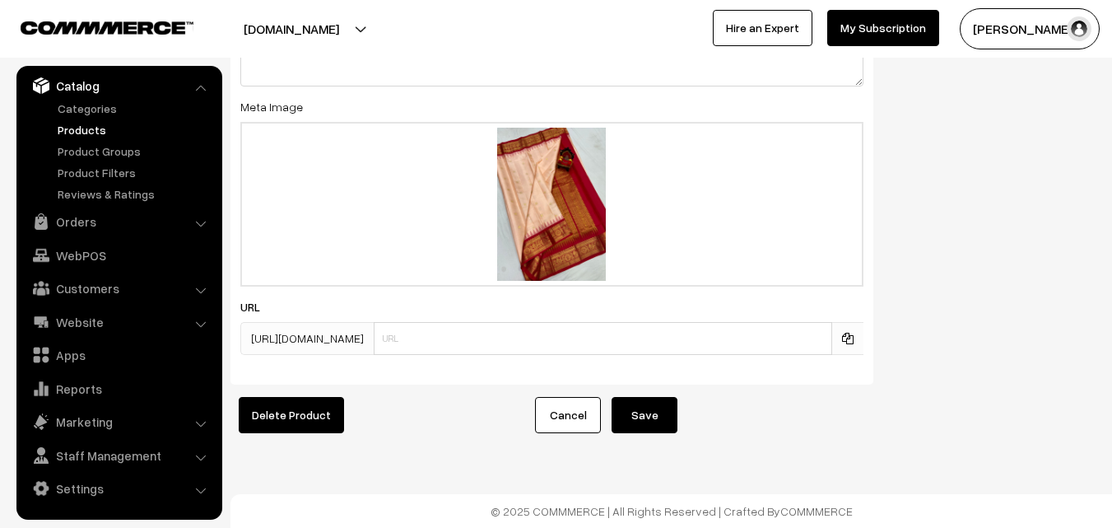 The image size is (1112, 528). What do you see at coordinates (1079, 29) in the screenshot?
I see `img: user` at bounding box center [1079, 29].